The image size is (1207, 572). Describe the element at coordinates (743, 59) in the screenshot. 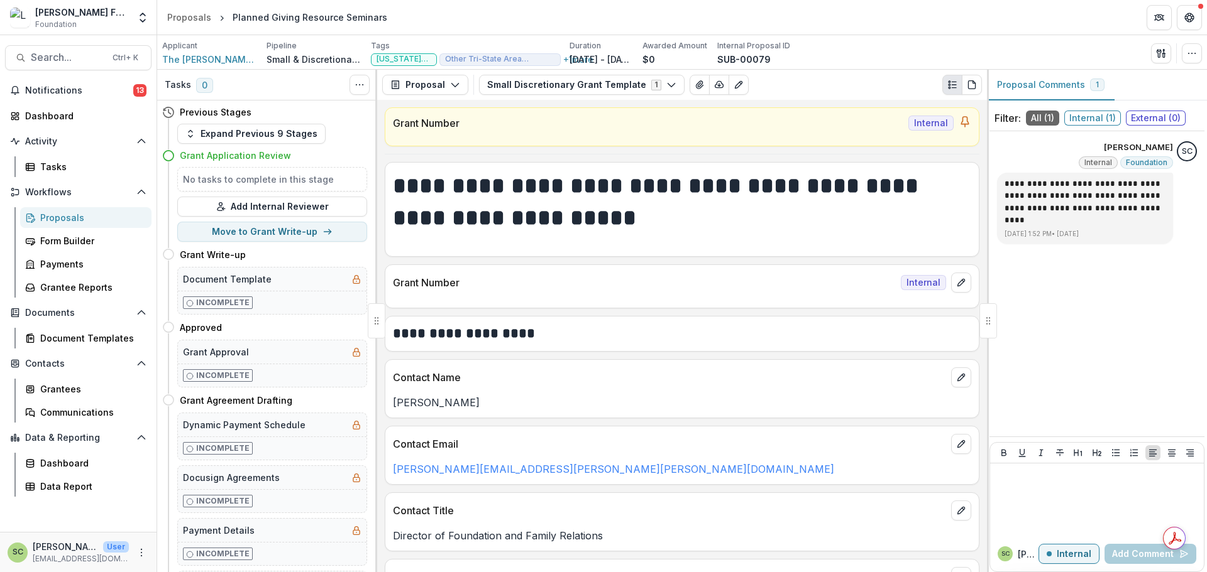

I see `p: SUB-00079` at that location.